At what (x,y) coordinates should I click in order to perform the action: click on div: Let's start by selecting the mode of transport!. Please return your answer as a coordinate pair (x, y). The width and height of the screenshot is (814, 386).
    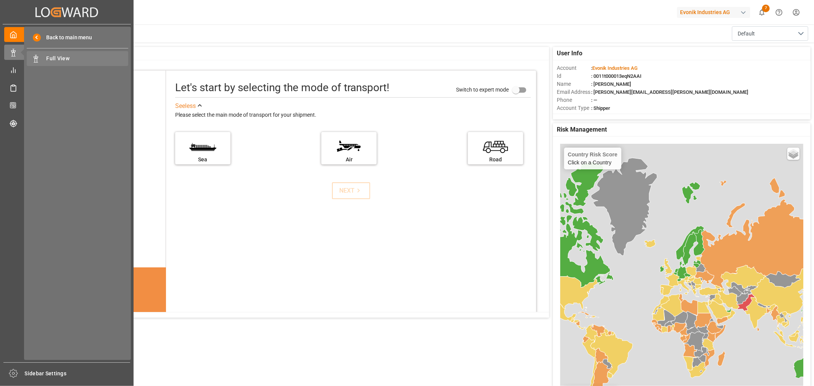
    Looking at the image, I should click on (282, 88).